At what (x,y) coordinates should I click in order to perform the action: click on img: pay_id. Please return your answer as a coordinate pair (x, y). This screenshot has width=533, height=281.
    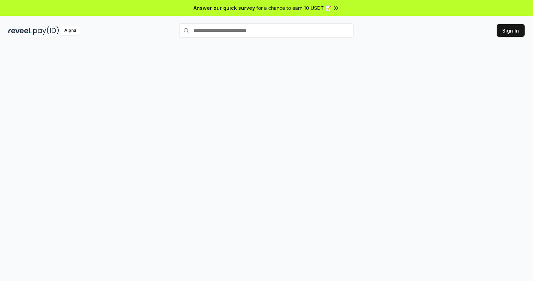
    Looking at the image, I should click on (46, 30).